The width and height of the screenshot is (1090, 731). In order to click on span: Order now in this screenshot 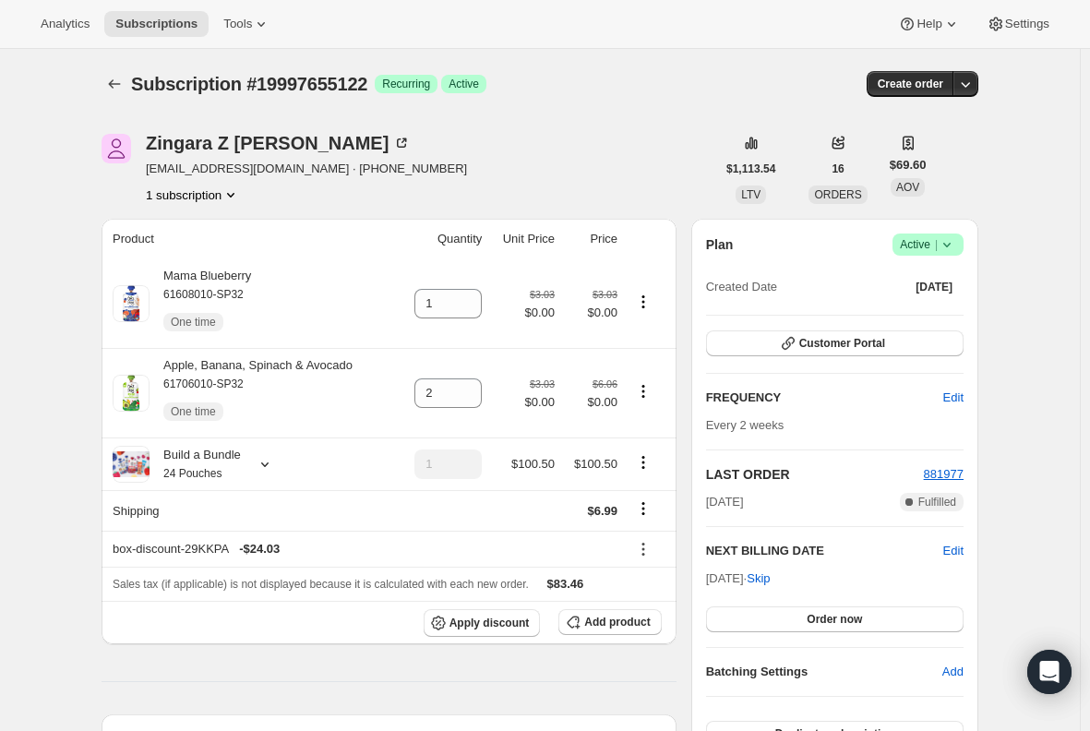, I will do `click(834, 619)`.